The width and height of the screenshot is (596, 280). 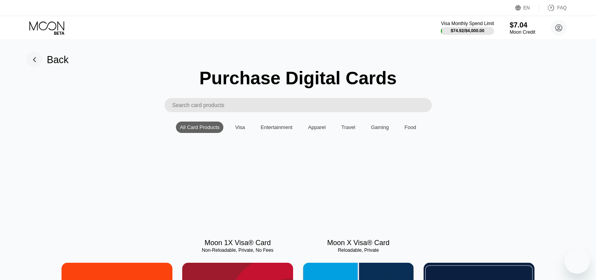 What do you see at coordinates (358, 250) in the screenshot?
I see `div: Reloadable, Private` at bounding box center [358, 250].